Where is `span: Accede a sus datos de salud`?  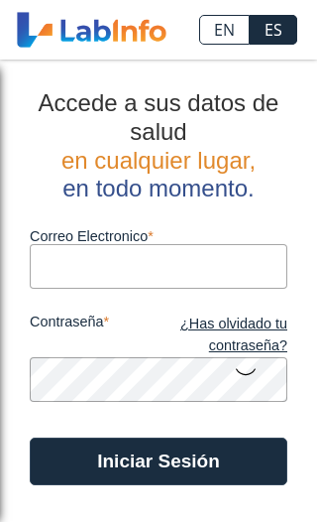
span: Accede a sus datos de salud is located at coordinates (159, 117).